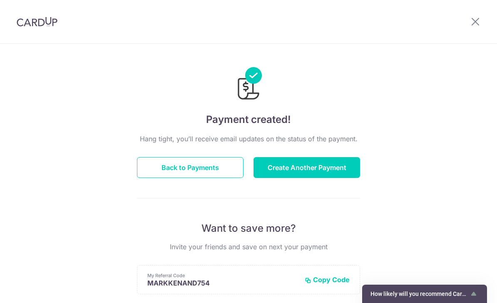 This screenshot has width=497, height=303. I want to click on button: Show survey - How likely will you recommend CardUp to a friend?, so click(424, 293).